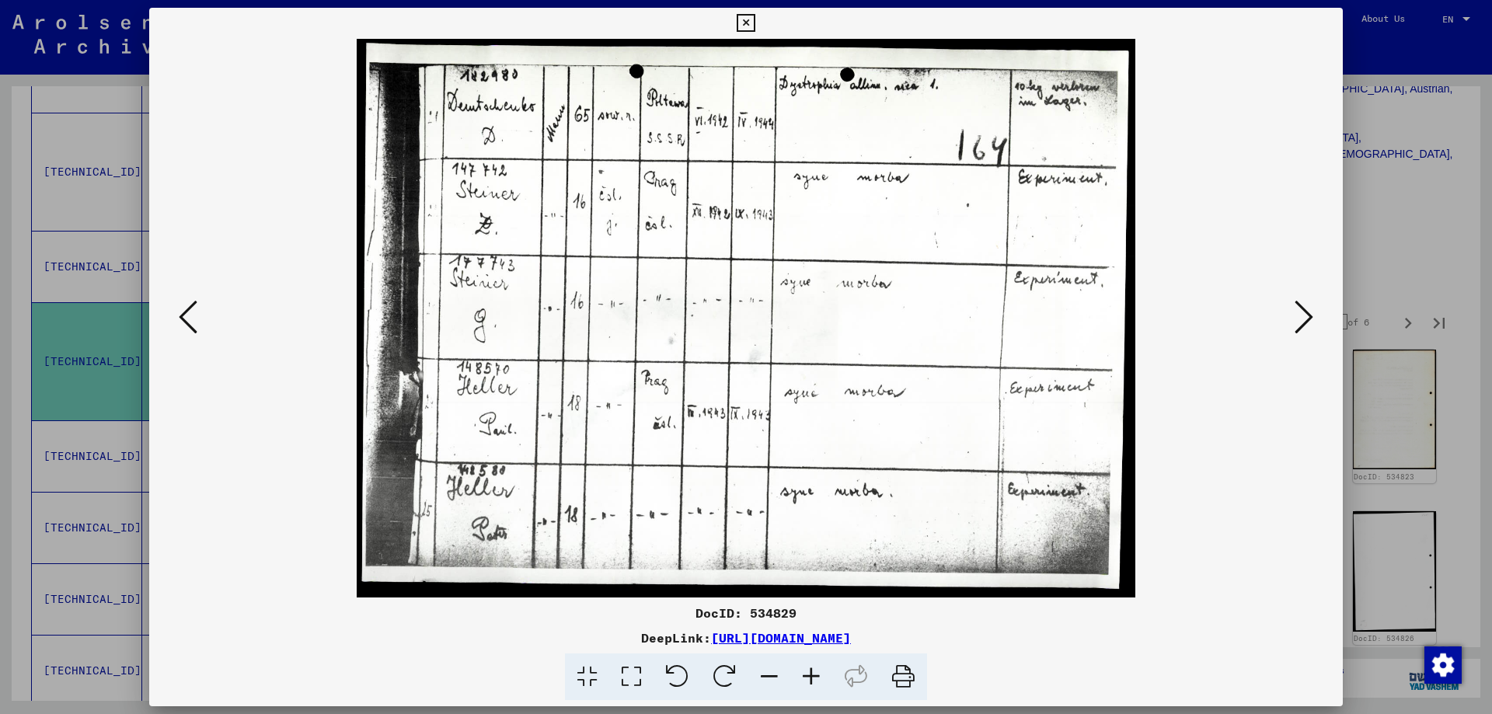 The width and height of the screenshot is (1492, 714). Describe the element at coordinates (746, 318) in the screenshot. I see `img: 001.jpg` at that location.